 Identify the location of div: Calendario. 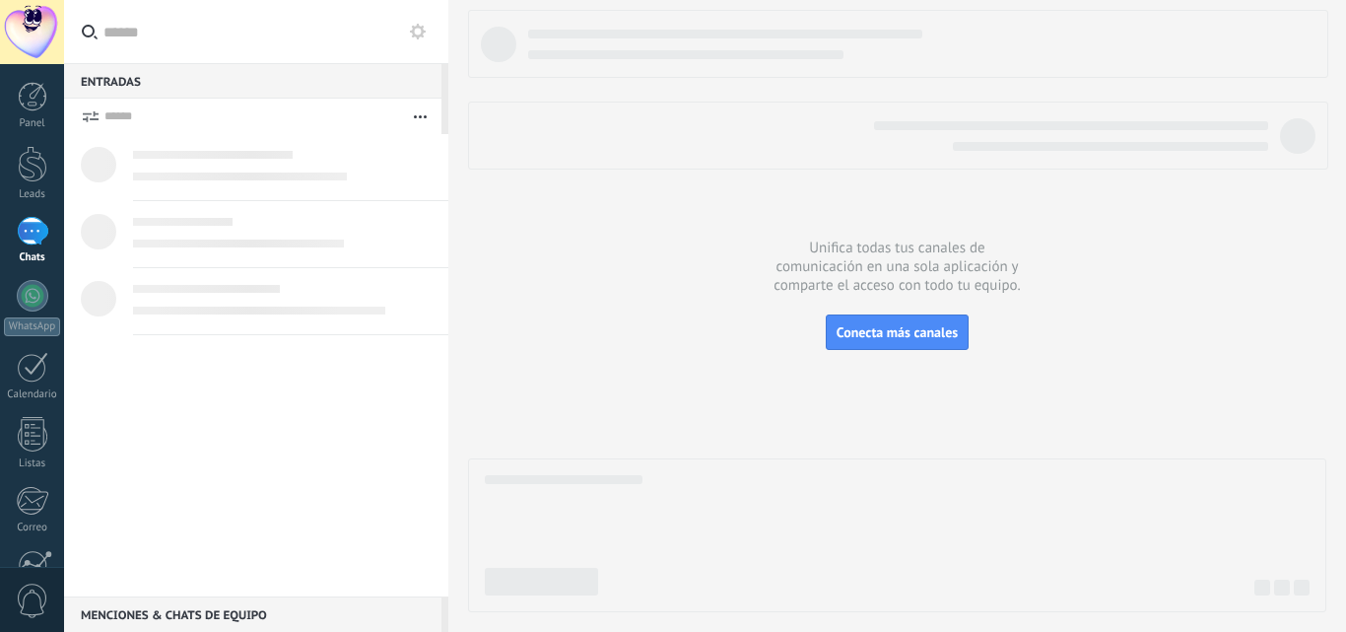
(33, 394).